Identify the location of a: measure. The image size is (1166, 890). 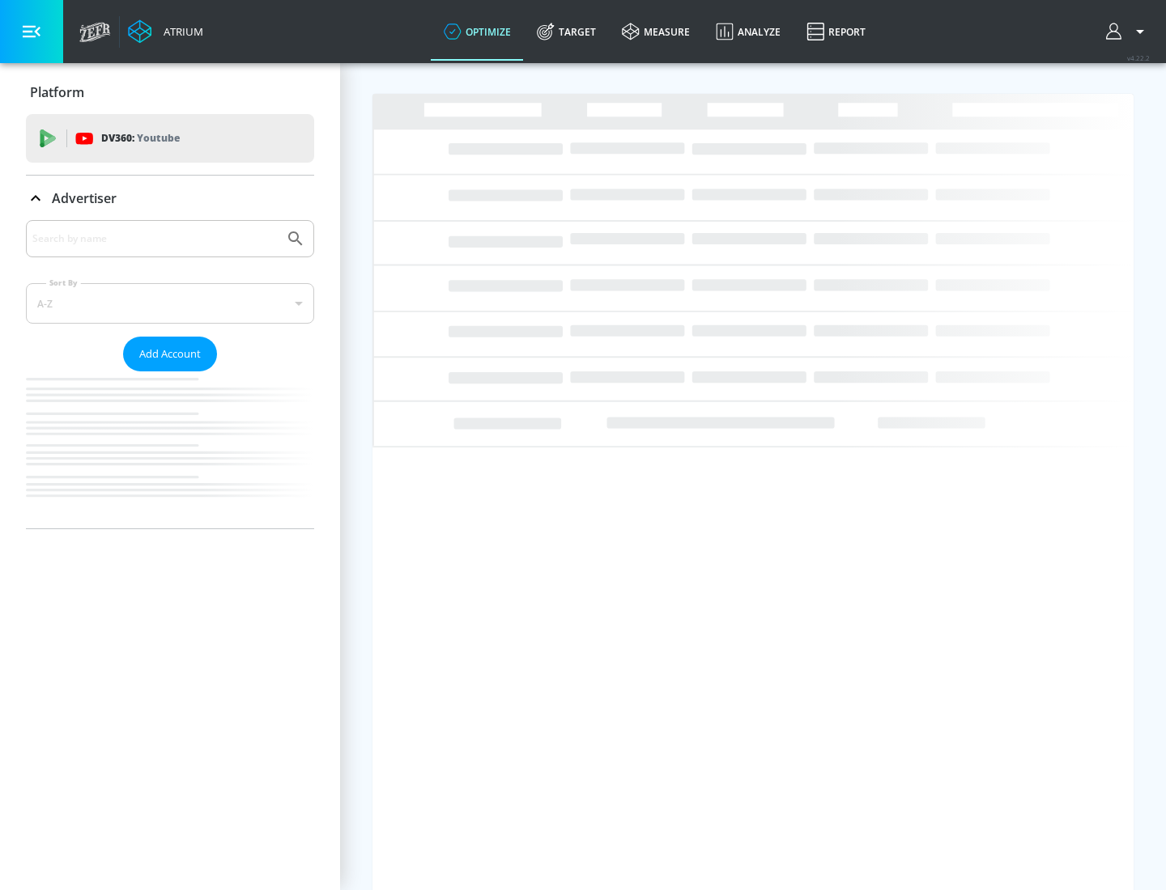
(656, 32).